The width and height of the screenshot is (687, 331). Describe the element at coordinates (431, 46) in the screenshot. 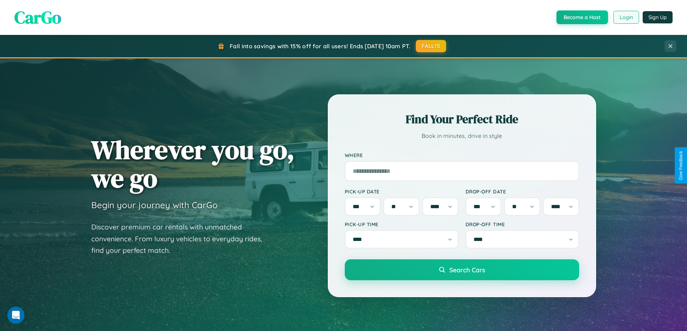

I see `button: FALL15` at that location.